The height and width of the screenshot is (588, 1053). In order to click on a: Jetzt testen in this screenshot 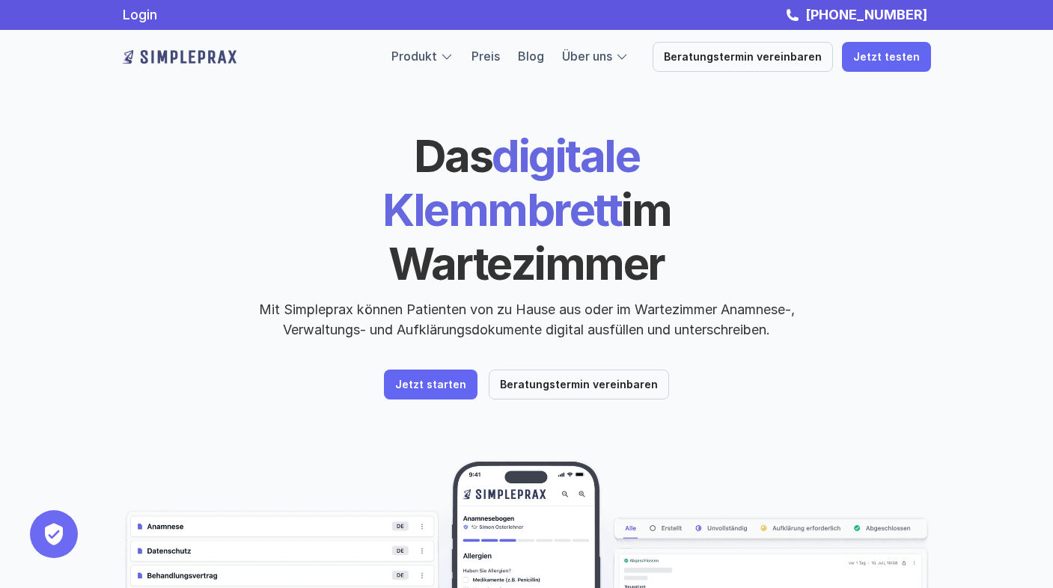, I will do `click(886, 57)`.